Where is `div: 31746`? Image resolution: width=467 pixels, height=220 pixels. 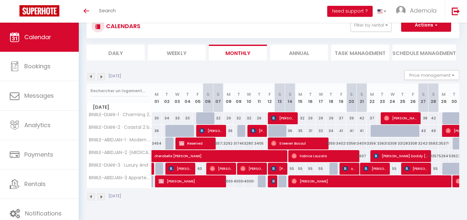
div: 31746 is located at coordinates (239, 144).